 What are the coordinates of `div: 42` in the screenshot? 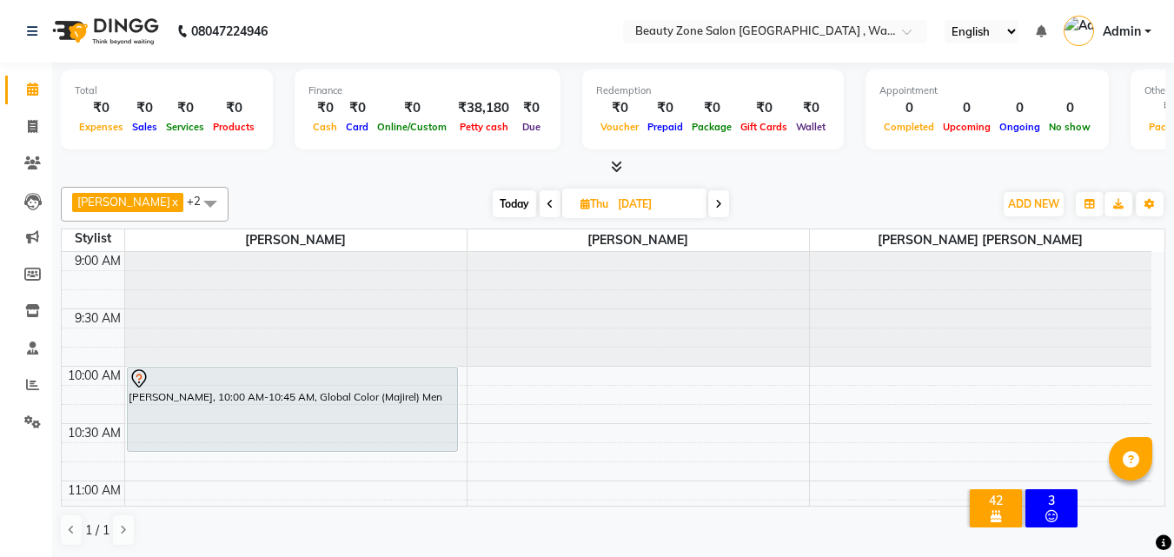 It's located at (996, 501).